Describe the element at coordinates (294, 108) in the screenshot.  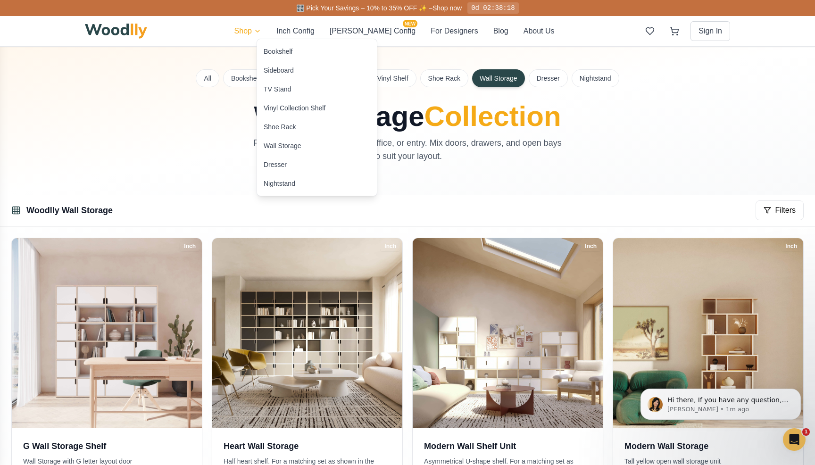
I see `div: Vinyl Collection Shelf` at that location.